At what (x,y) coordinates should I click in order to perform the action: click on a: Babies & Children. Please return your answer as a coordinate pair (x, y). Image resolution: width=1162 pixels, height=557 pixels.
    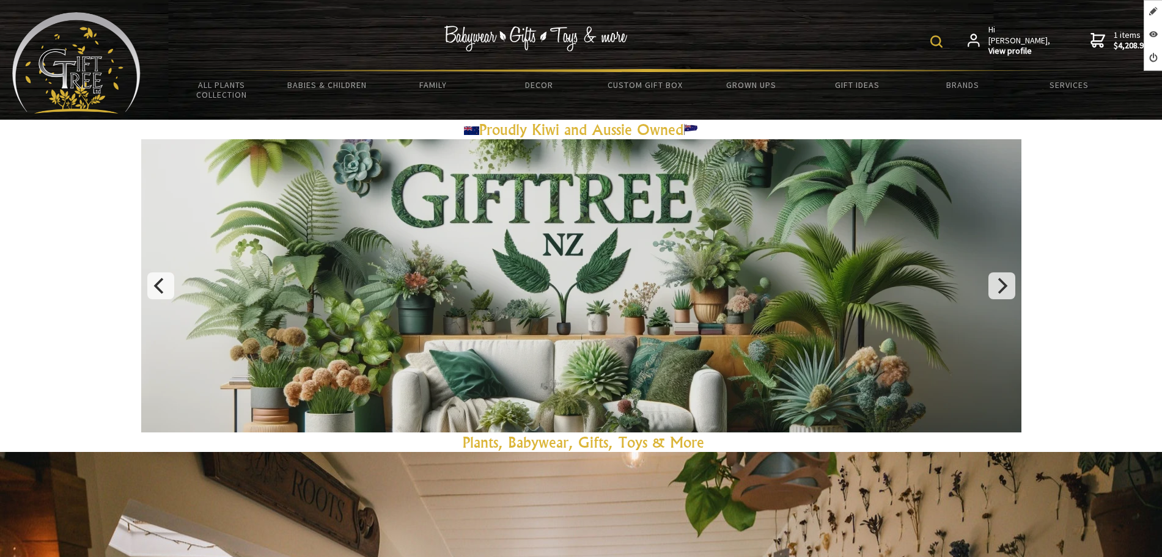
    Looking at the image, I should click on (327, 85).